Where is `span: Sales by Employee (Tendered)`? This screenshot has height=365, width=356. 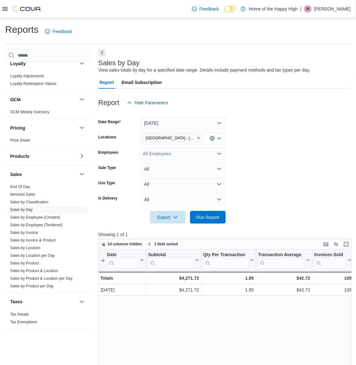 span: Sales by Employee (Tendered) is located at coordinates (36, 226).